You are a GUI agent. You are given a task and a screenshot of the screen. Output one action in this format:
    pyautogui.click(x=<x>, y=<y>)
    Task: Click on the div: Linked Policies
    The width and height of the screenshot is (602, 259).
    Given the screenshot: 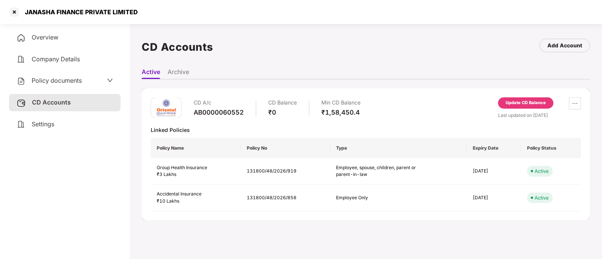 What is the action you would take?
    pyautogui.click(x=366, y=130)
    